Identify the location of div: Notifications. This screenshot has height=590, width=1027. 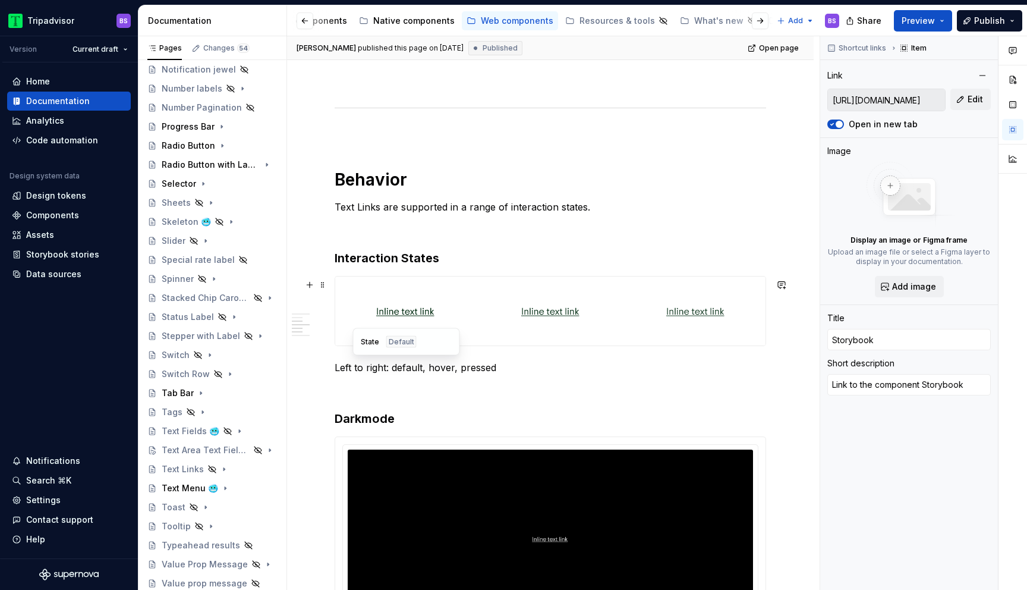
(53, 461).